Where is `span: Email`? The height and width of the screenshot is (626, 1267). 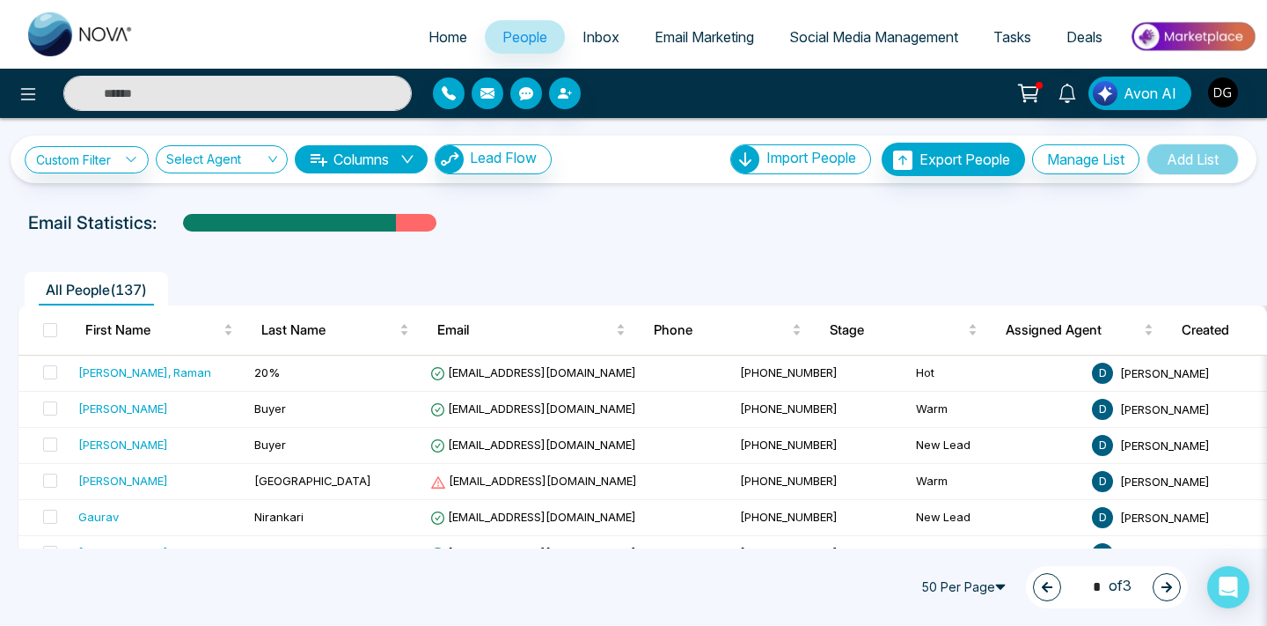
span: Email is located at coordinates (524, 330).